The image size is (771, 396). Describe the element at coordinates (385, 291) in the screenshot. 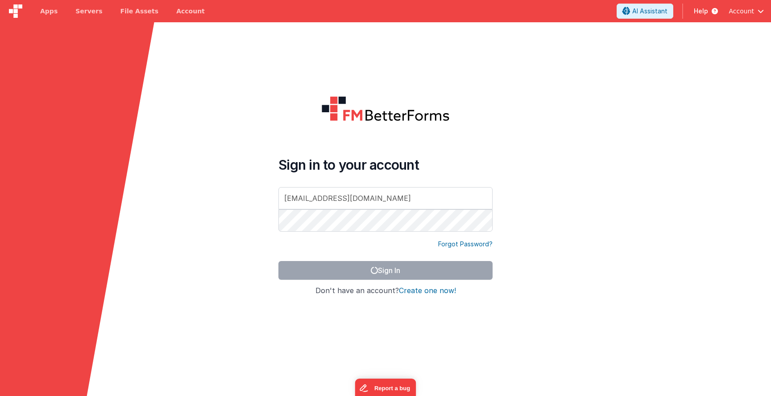

I see `h4: Don't have an account?` at that location.